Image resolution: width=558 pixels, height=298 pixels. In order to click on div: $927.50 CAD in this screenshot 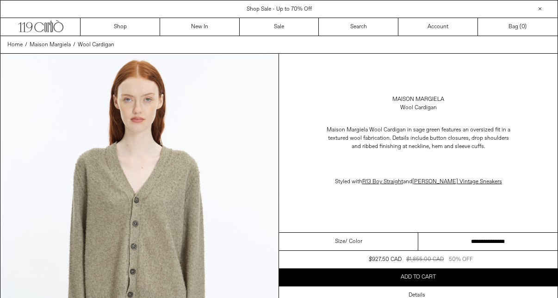, I will do `click(385, 259)`.